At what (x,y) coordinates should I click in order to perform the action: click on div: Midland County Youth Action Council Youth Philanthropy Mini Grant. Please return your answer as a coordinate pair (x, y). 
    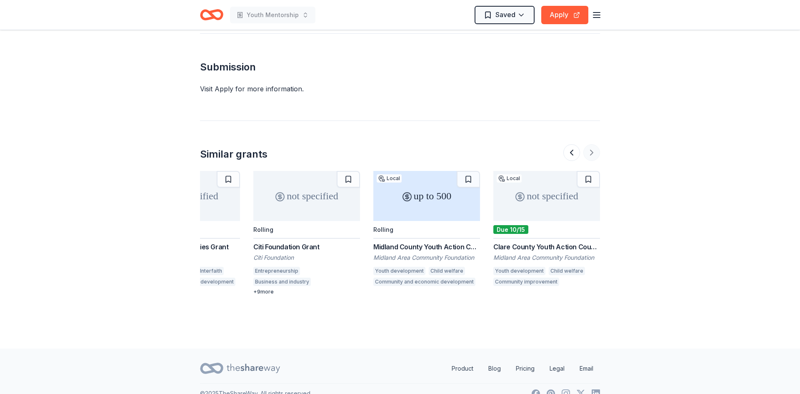
    Looking at the image, I should click on (426, 247).